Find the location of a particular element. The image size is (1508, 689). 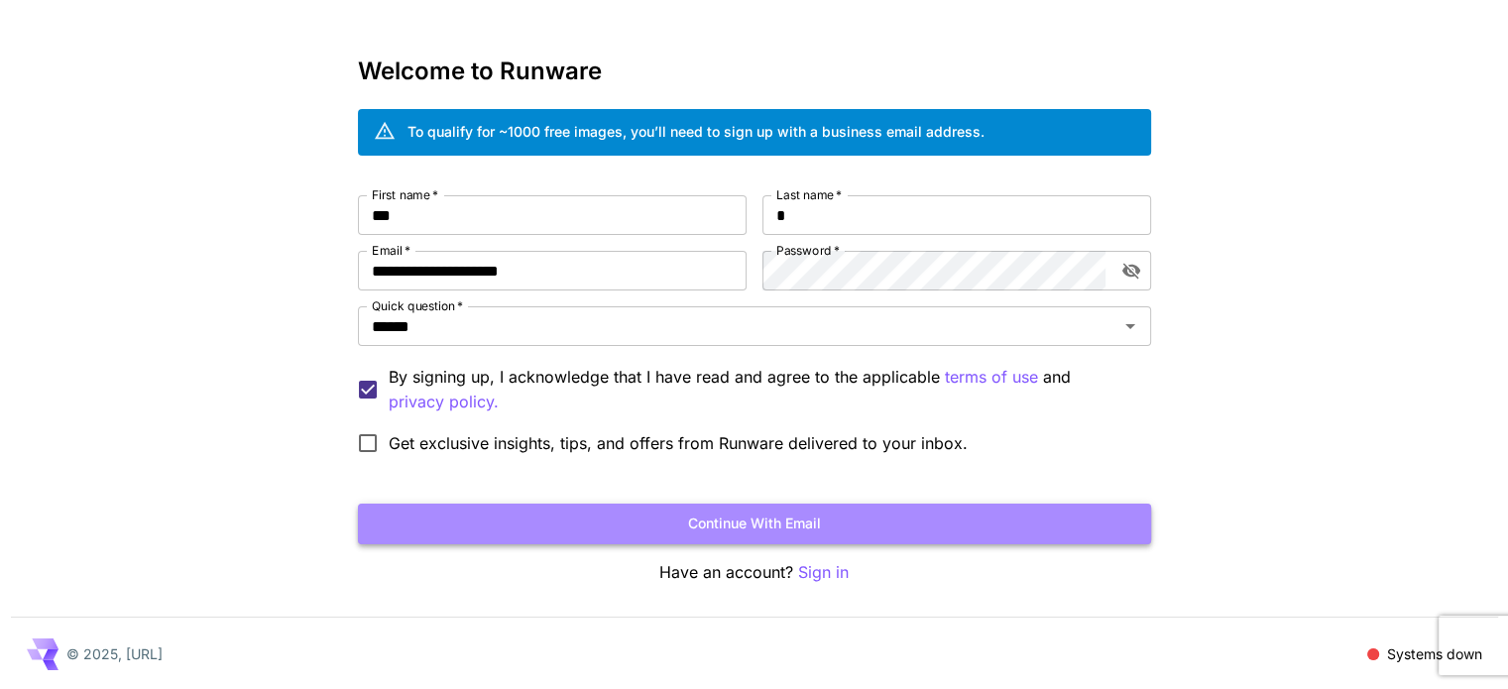

p: Systems down is located at coordinates (1435, 653).